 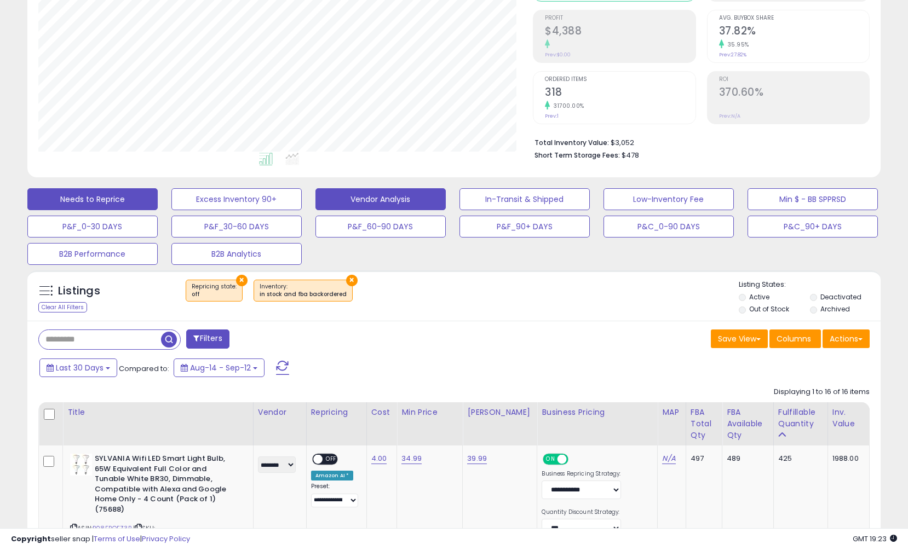 What do you see at coordinates (237, 227) in the screenshot?
I see `button: P&F_30-60 DAYS` at bounding box center [237, 227].